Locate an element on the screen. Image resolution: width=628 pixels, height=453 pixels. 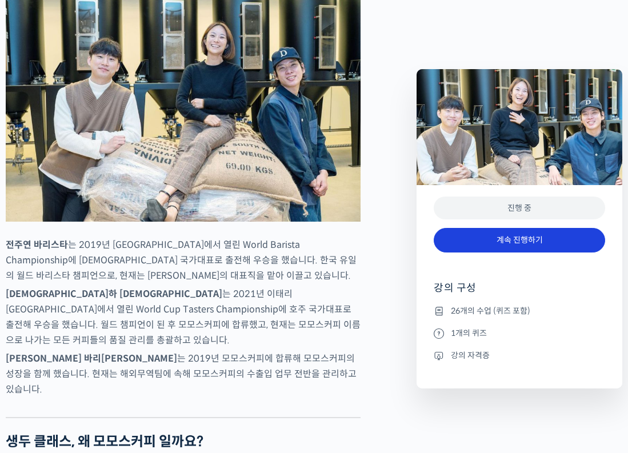
span: 홈 is located at coordinates (39, 380).